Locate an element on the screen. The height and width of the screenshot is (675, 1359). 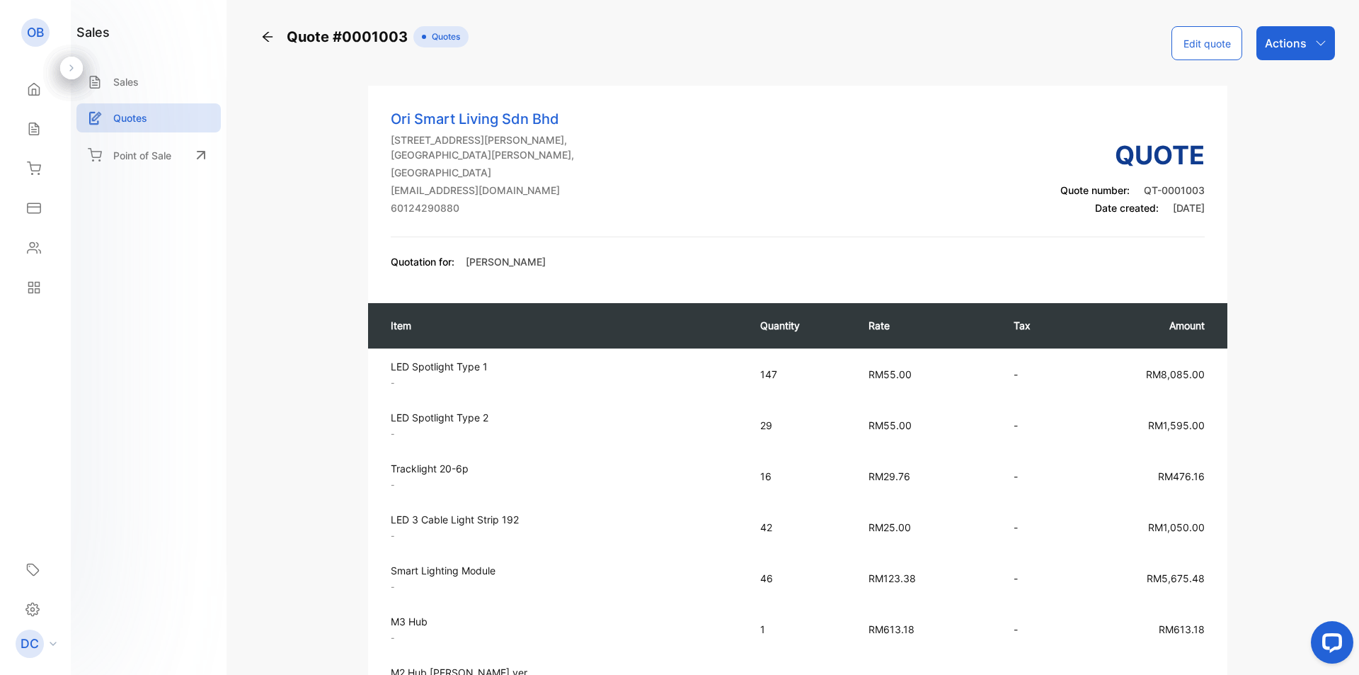
button: Actions is located at coordinates (1295, 43).